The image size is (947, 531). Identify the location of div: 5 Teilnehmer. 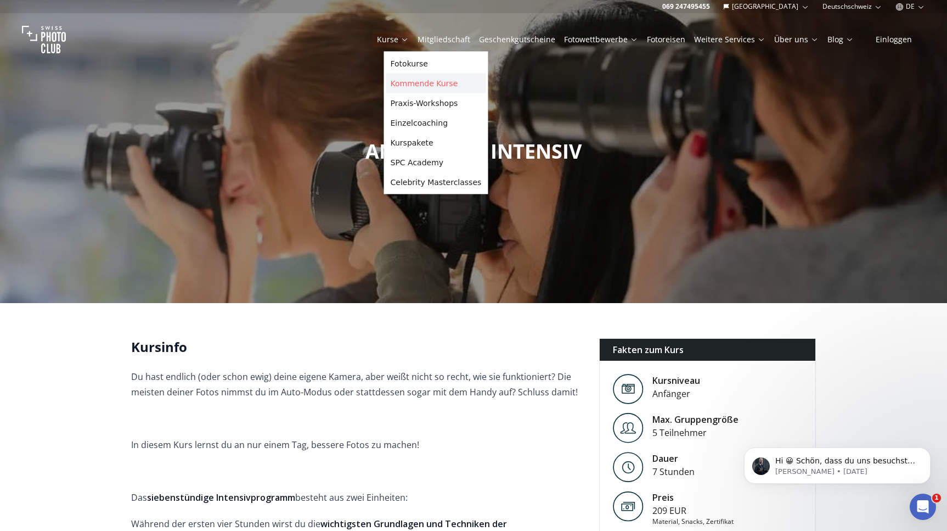
(696, 433).